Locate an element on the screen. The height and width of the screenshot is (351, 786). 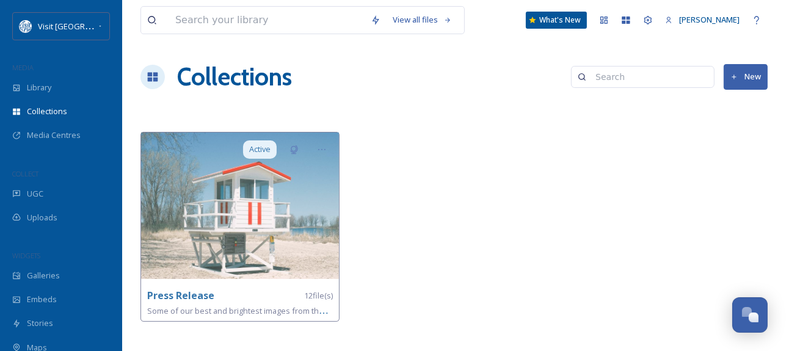
img: b4b80161-e76c-4037-8b11-402b88c9e70d.jpg is located at coordinates (240, 206).